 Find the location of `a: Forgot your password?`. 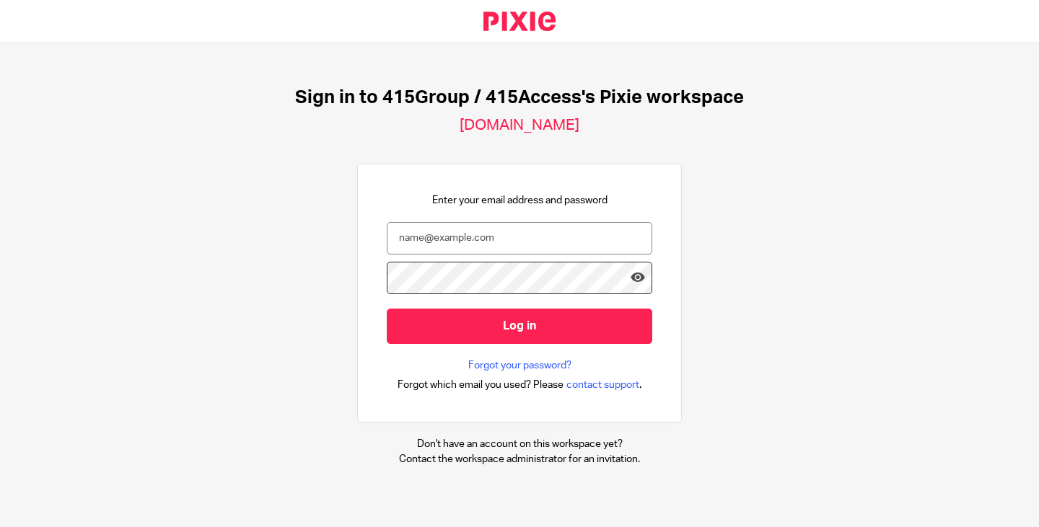

a: Forgot your password? is located at coordinates (519, 366).